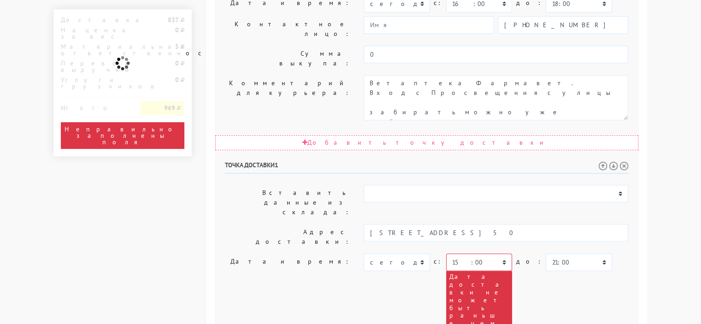  Describe the element at coordinates (288, 202) in the screenshot. I see `label: Вставить данные из склада:` at that location.